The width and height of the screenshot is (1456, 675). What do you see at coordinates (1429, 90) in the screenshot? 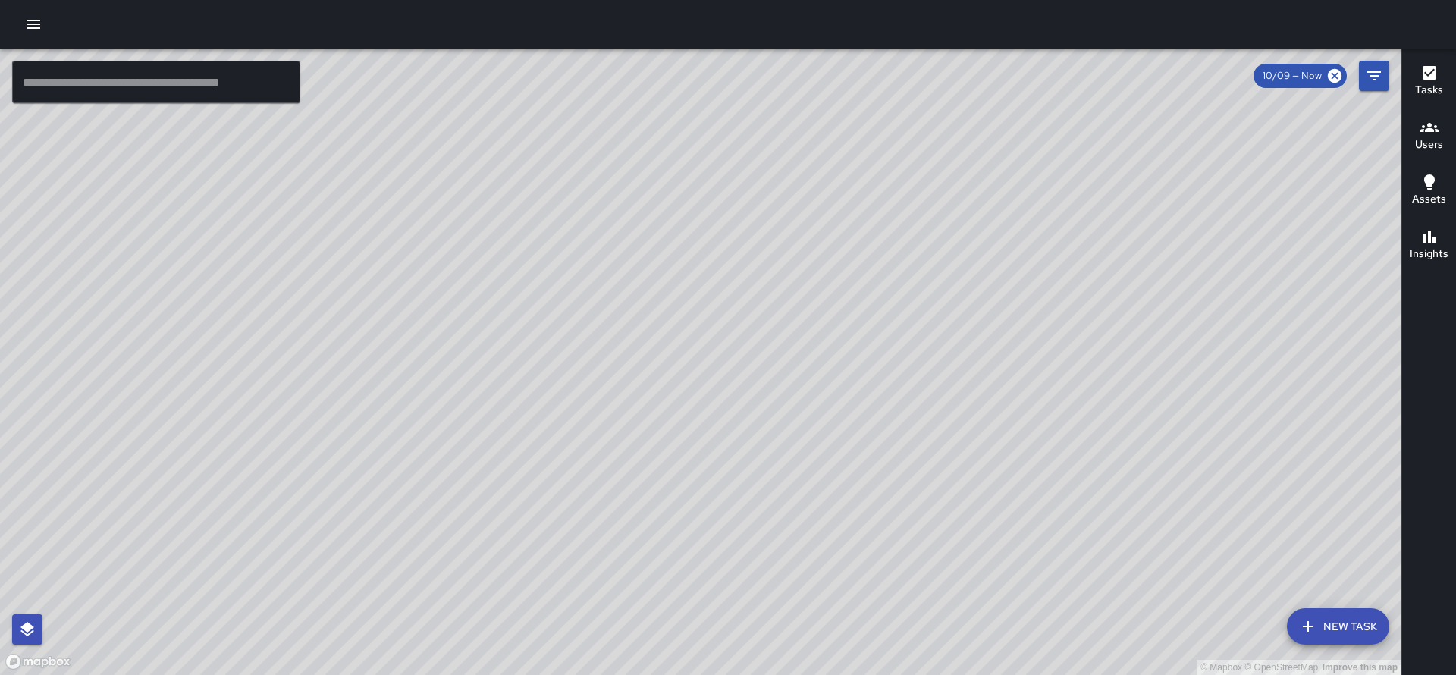
I see `h6: Tasks` at bounding box center [1429, 90].